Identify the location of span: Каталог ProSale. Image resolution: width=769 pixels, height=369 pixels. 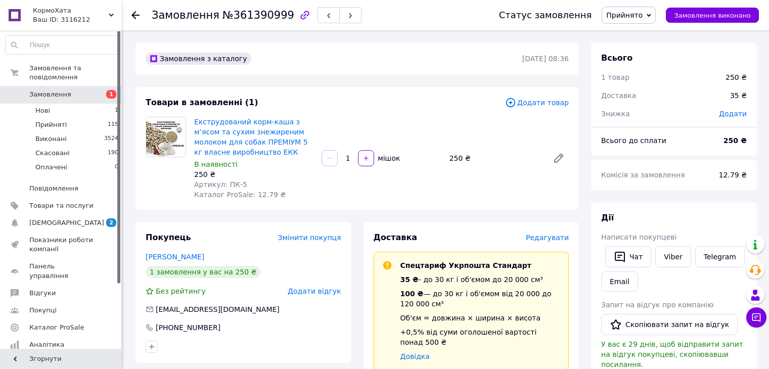
(57, 328).